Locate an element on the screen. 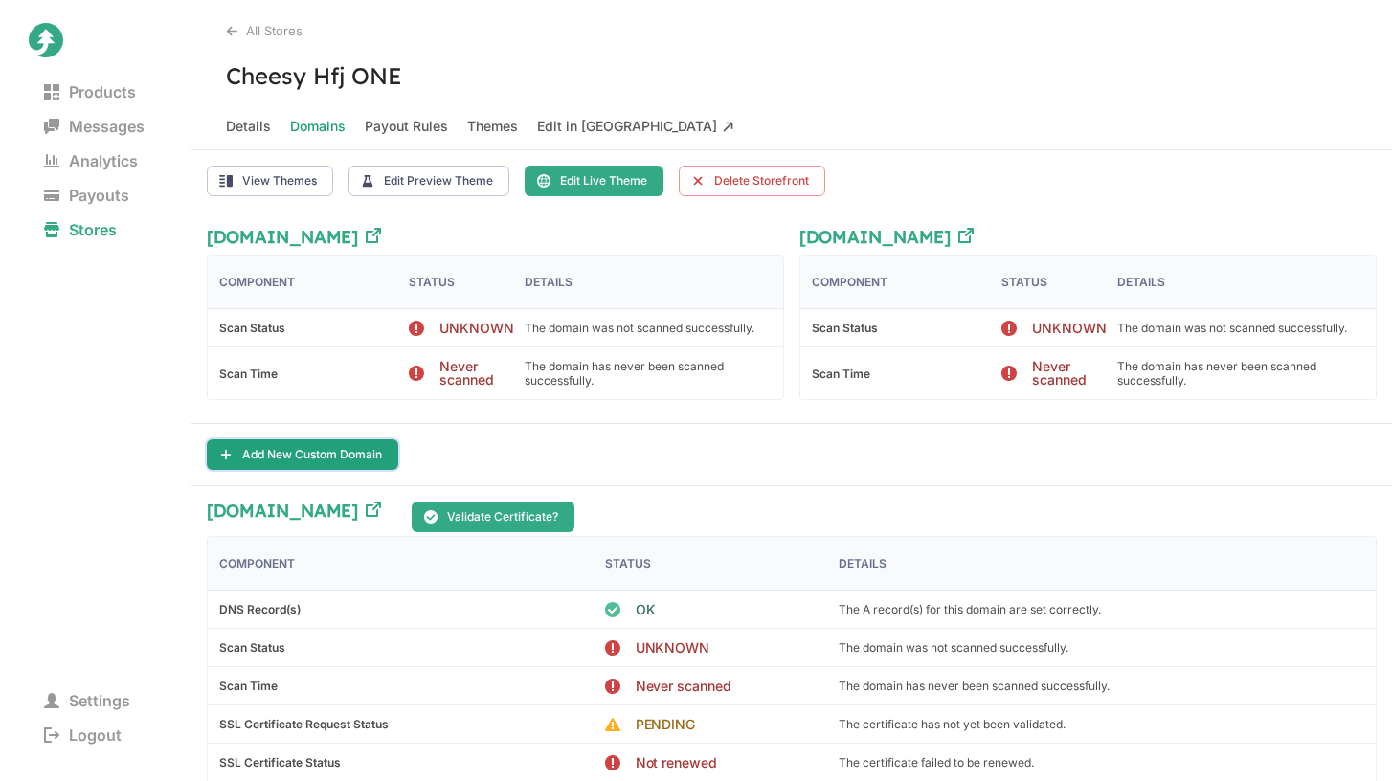  span: Stores is located at coordinates (80, 230).